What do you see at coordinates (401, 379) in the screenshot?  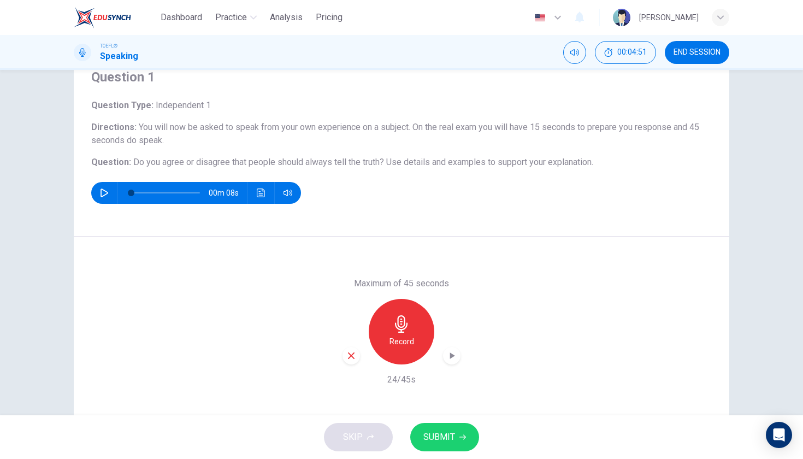 I see `h6: 24/45s` at bounding box center [401, 379].